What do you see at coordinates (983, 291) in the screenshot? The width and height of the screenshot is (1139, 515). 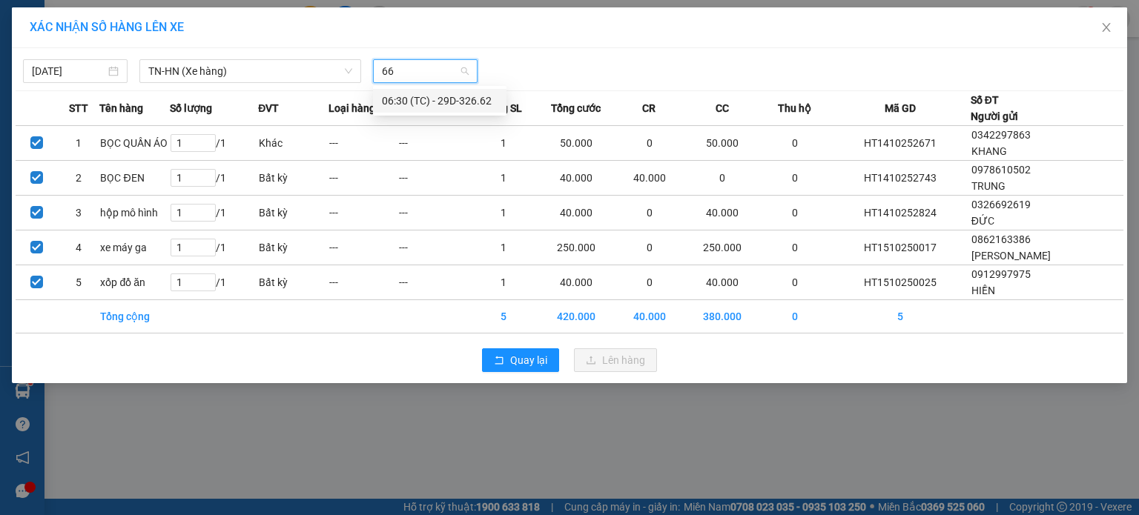 I see `span: HIỀN` at bounding box center [983, 291].